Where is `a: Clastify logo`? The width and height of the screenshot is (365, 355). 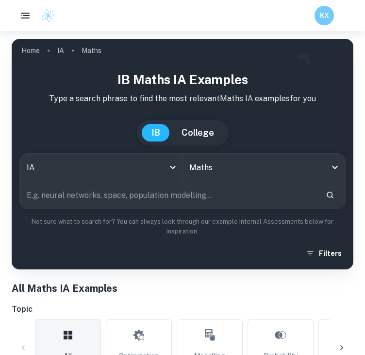 a: Clastify logo is located at coordinates (45, 16).